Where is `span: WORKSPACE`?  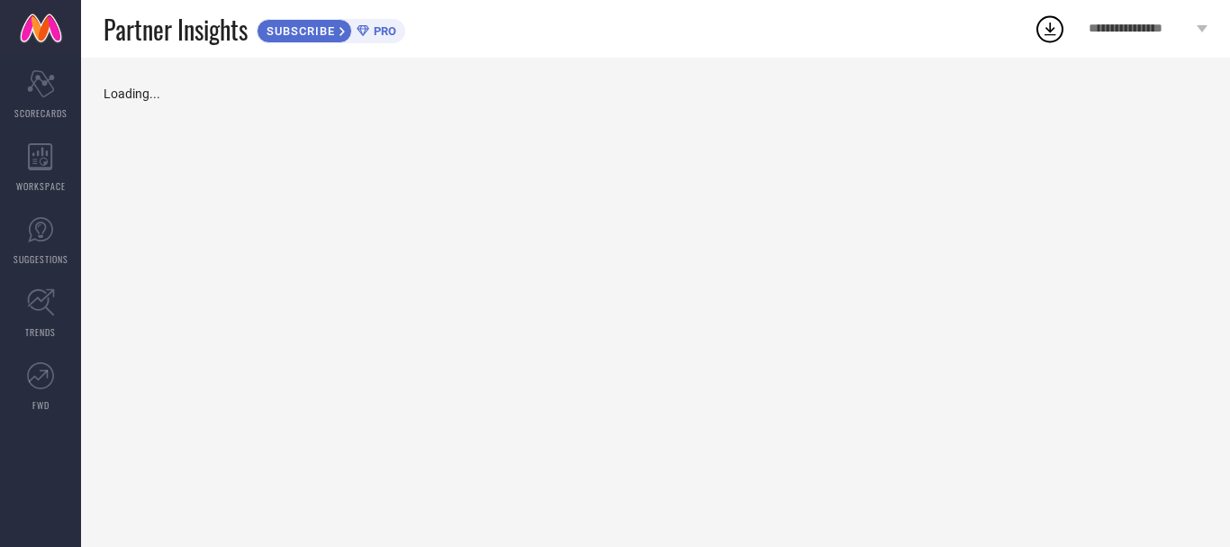 span: WORKSPACE is located at coordinates (41, 185).